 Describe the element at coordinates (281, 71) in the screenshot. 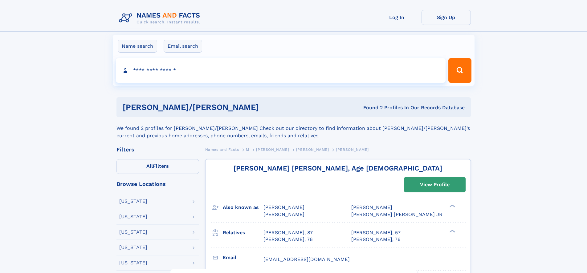

I see `input: search input` at that location.